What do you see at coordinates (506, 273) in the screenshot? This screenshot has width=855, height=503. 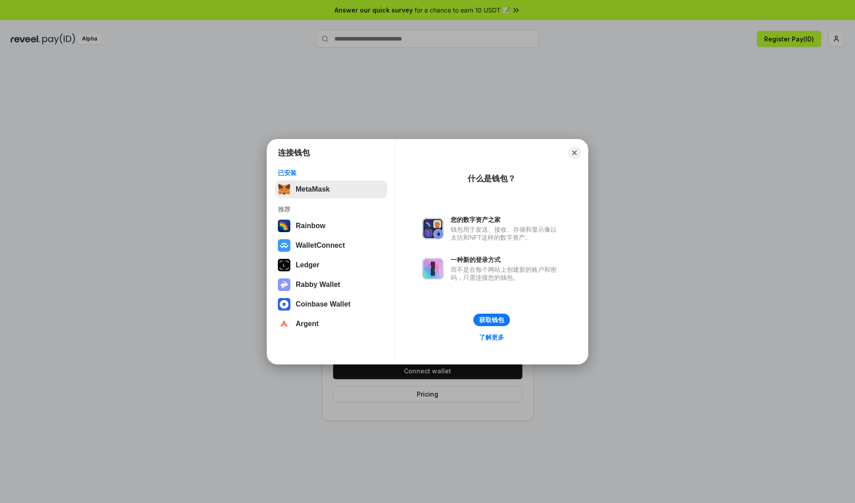 I see `div: 而不是在每个网站上创建新的账户和密码，只需连接您的钱包。` at bounding box center [506, 273].